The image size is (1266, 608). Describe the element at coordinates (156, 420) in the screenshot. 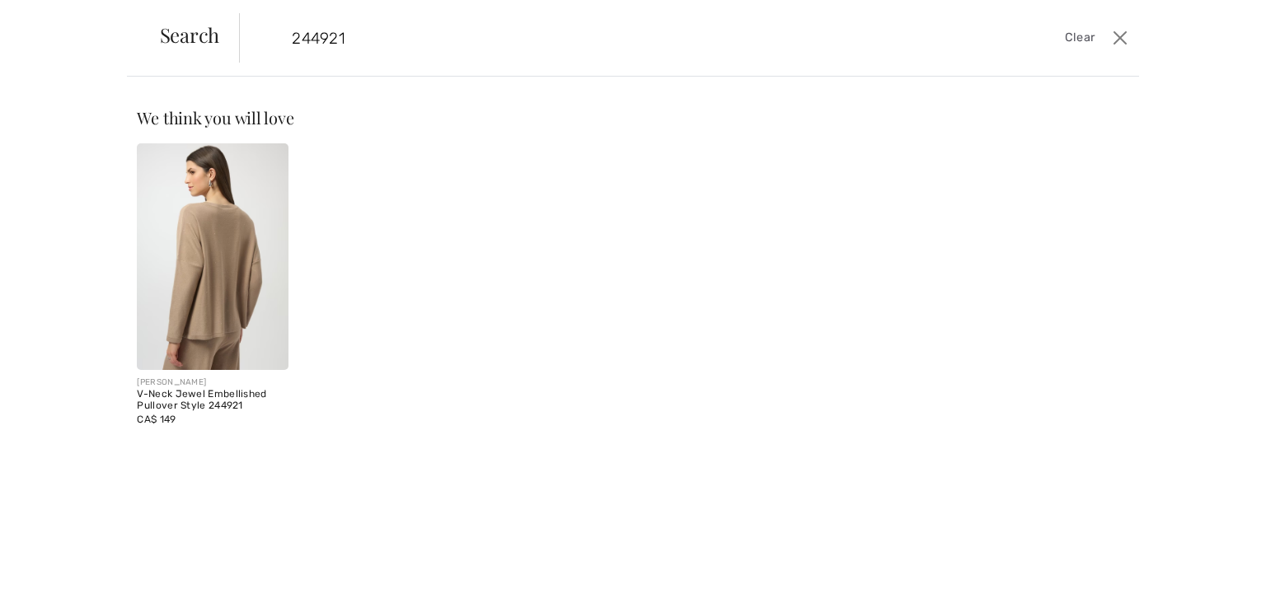

I see `span: CA$ 149` at that location.